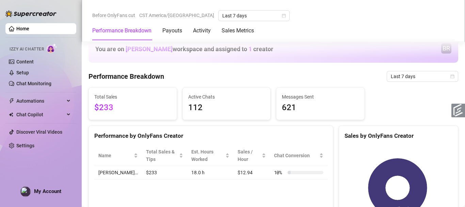 The height and width of the screenshot is (207, 465). I want to click on div: Performance by OnlyFans Creator, so click(211, 136).